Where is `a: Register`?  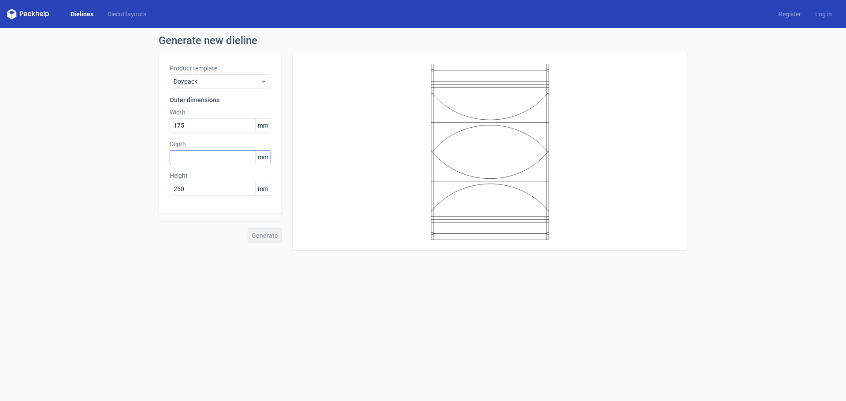 a: Register is located at coordinates (789, 14).